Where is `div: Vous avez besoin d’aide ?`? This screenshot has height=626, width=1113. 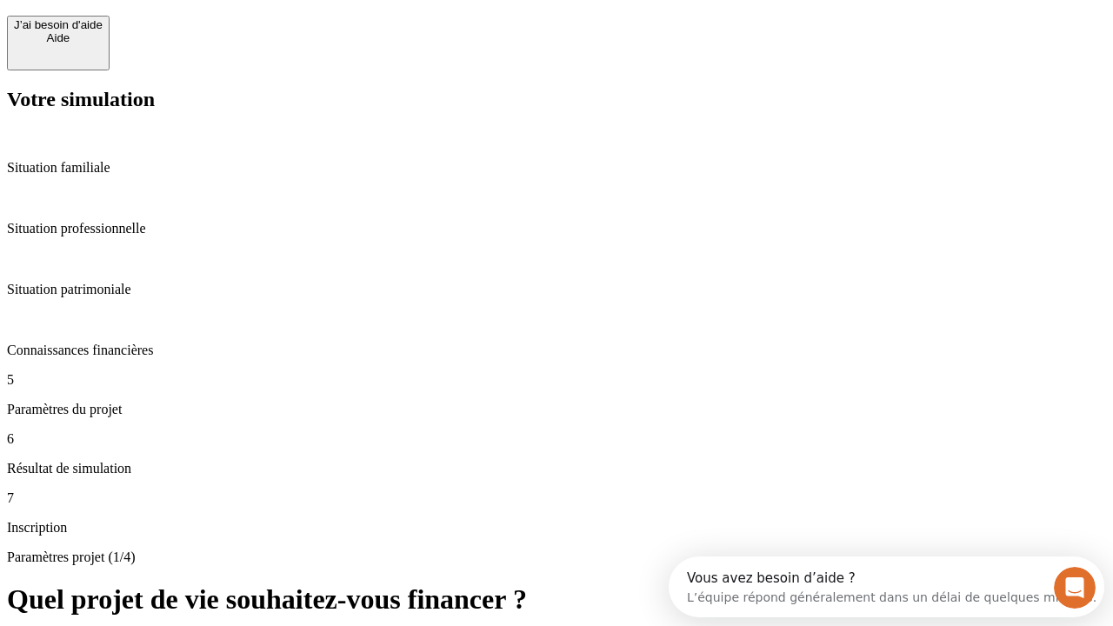
div: Vous avez besoin d’aide ? is located at coordinates (223, 22).